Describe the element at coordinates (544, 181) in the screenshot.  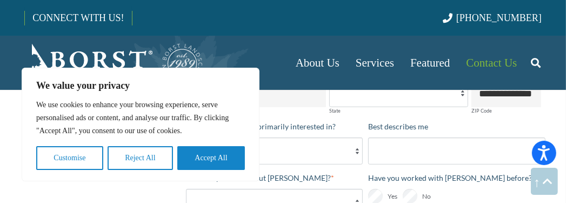
I see `a: Back to top` at that location.